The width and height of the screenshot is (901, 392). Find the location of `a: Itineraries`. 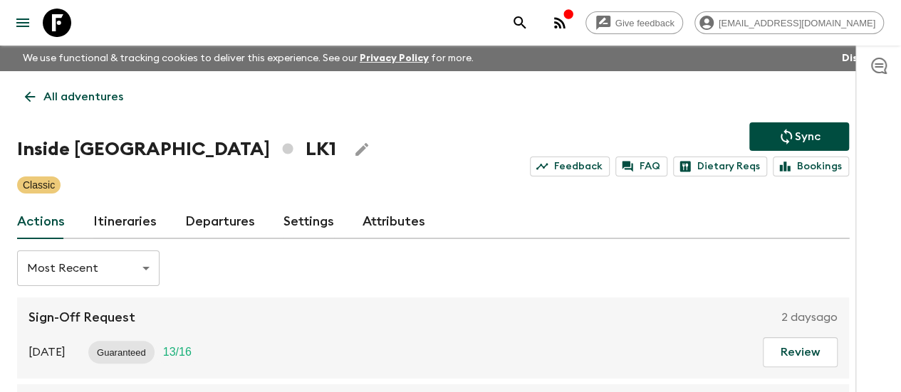

a: Itineraries is located at coordinates (125, 222).